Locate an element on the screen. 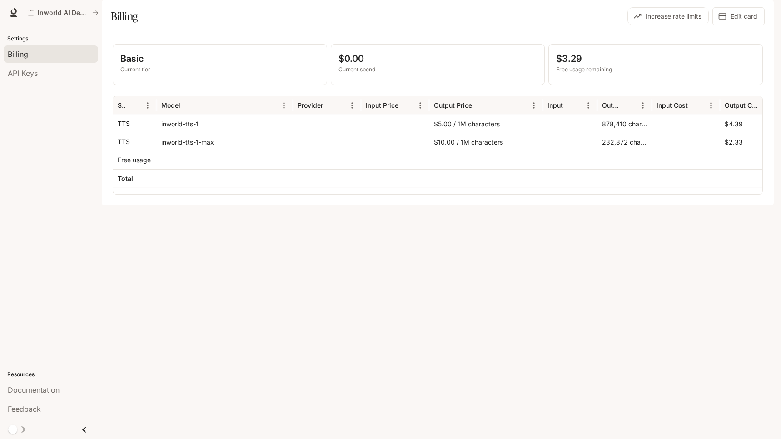 The width and height of the screenshot is (781, 439). div: Provider is located at coordinates (310, 105).